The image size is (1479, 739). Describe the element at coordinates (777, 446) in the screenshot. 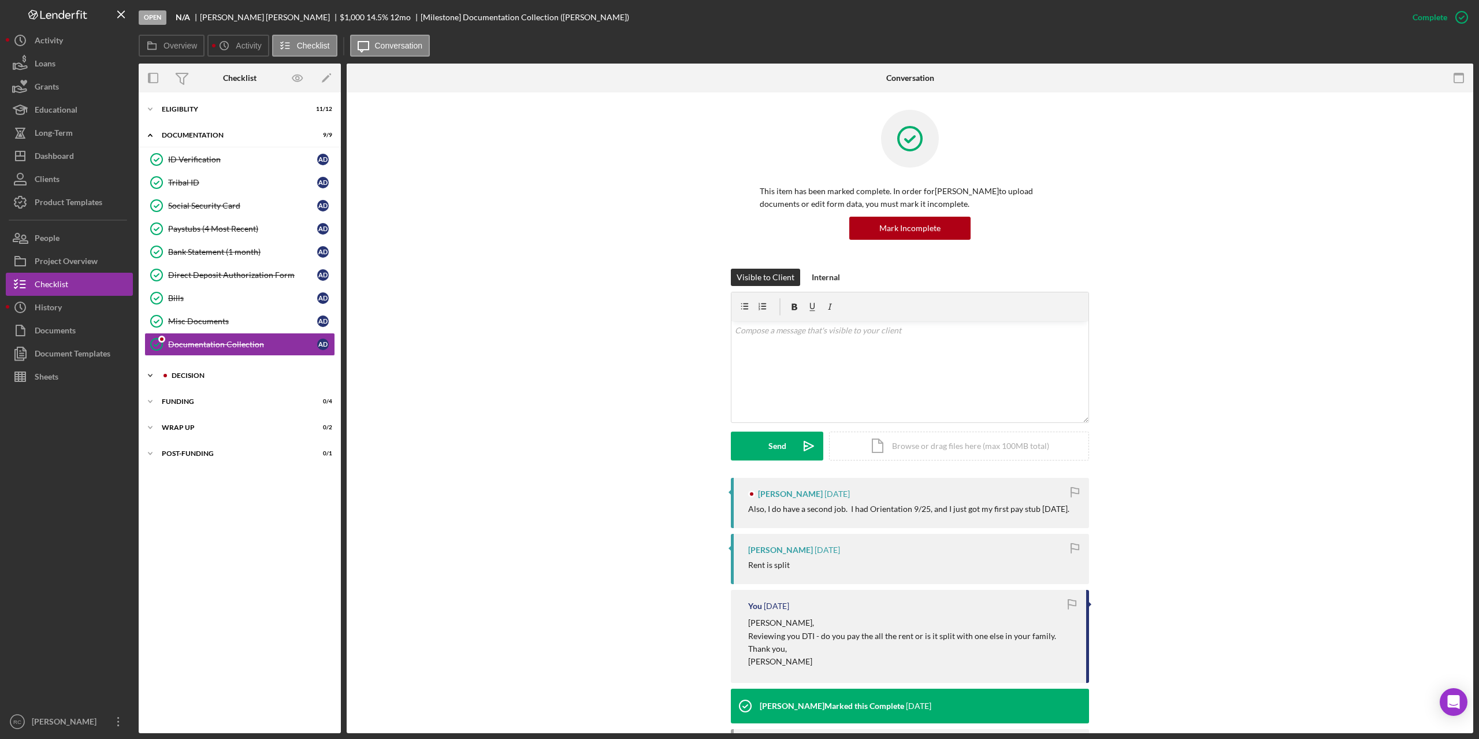

I see `button: Send` at that location.